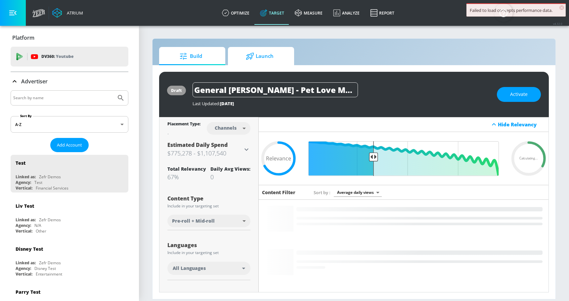  What do you see at coordinates (279, 159) in the screenshot?
I see `span: Relevance` at bounding box center [279, 159].